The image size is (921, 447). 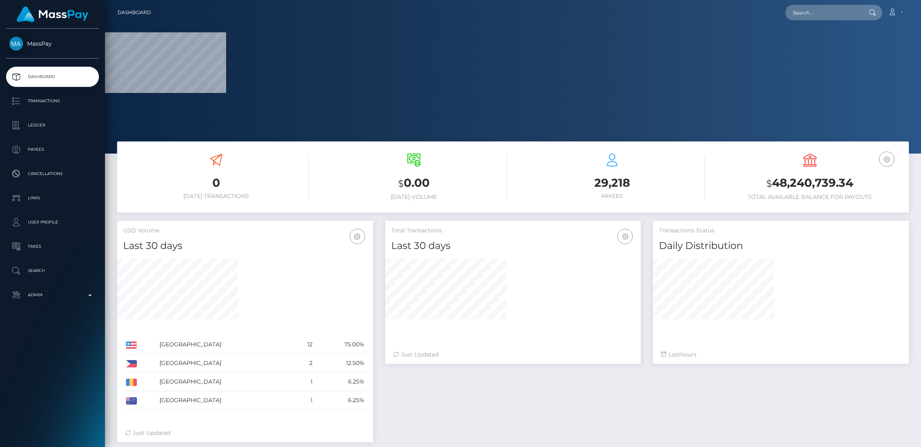 I want to click on a: Links, so click(x=52, y=198).